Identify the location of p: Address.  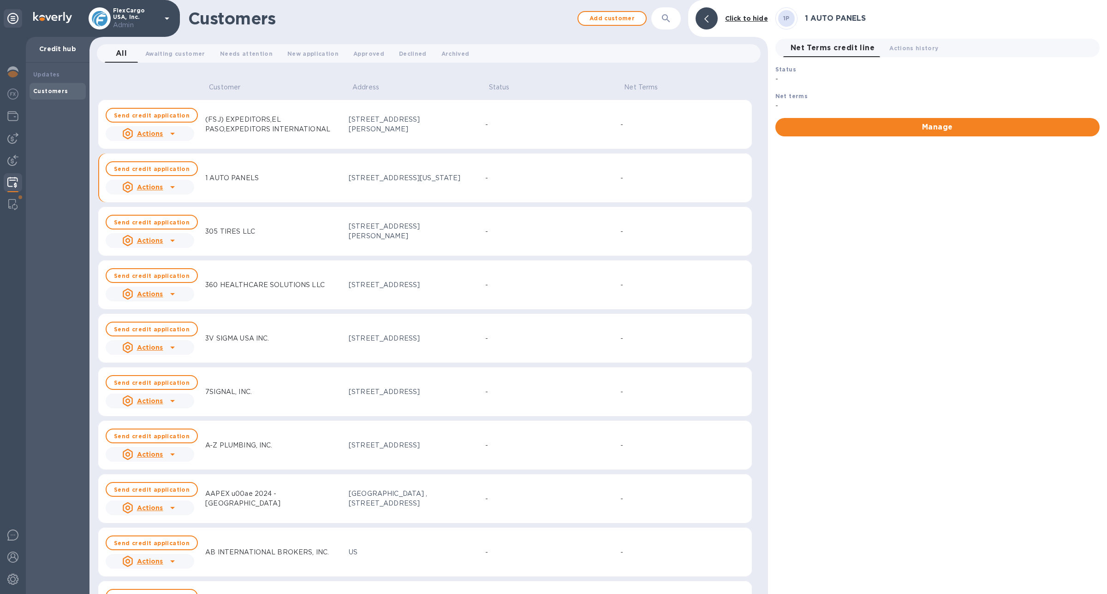
(366, 87).